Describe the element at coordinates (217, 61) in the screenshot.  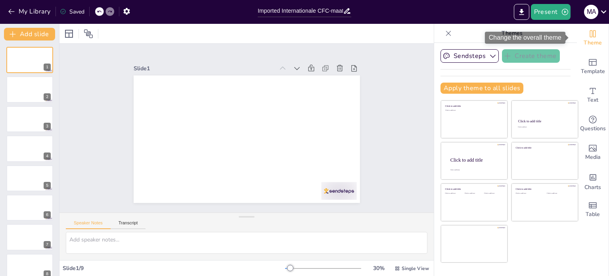
I see `div: Slide 1` at that location.